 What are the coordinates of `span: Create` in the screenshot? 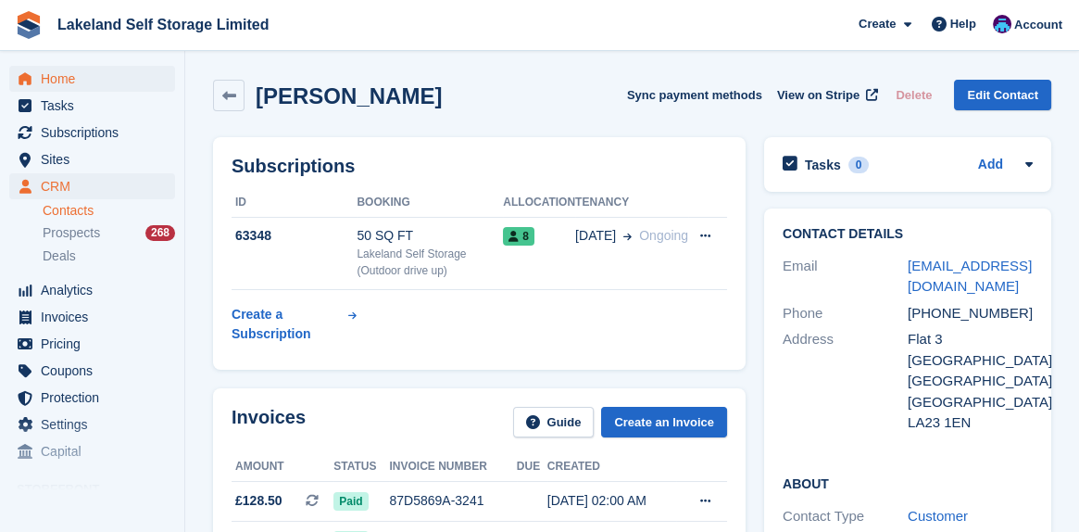 It's located at (877, 24).